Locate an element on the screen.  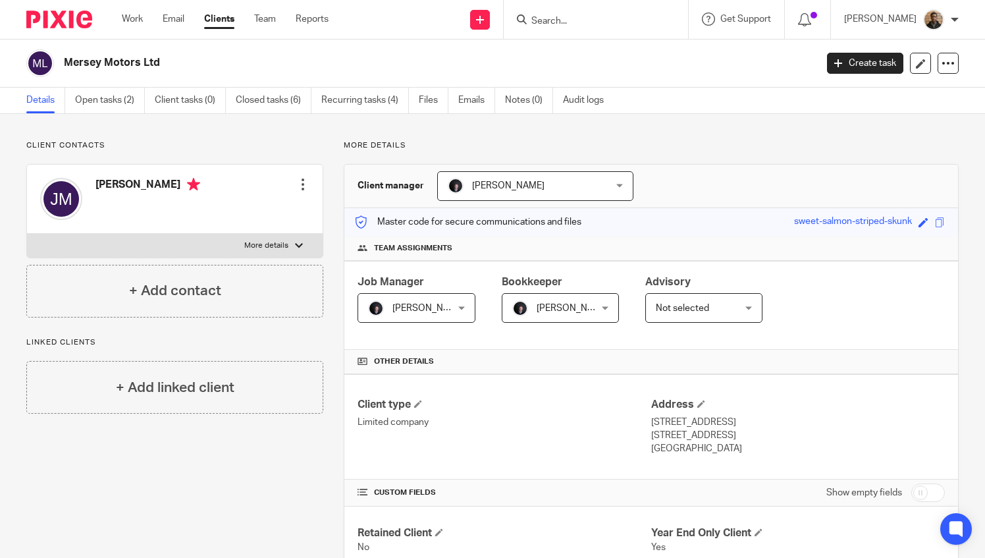
a: Details is located at coordinates (45, 100).